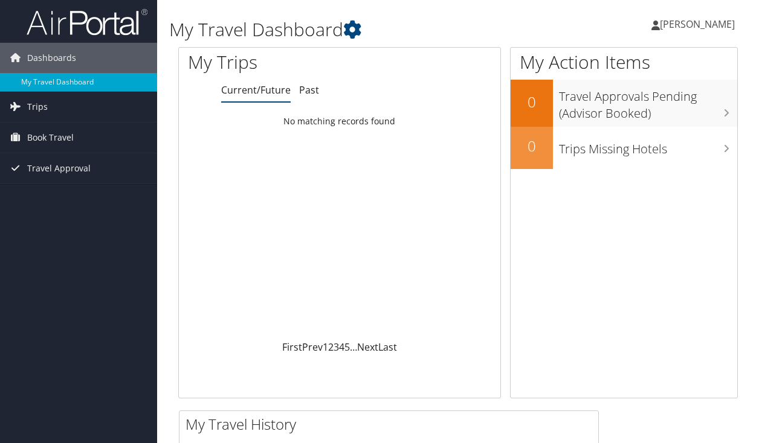 Image resolution: width=759 pixels, height=443 pixels. What do you see at coordinates (647, 102) in the screenshot?
I see `h3: Travel Approvals Pending (Advisor Booked)` at bounding box center [647, 102].